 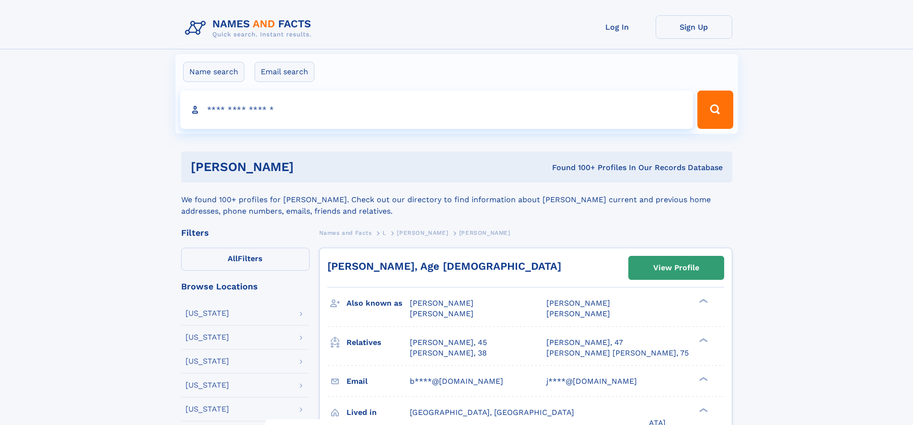 I want to click on h3: Also known as, so click(x=378, y=303).